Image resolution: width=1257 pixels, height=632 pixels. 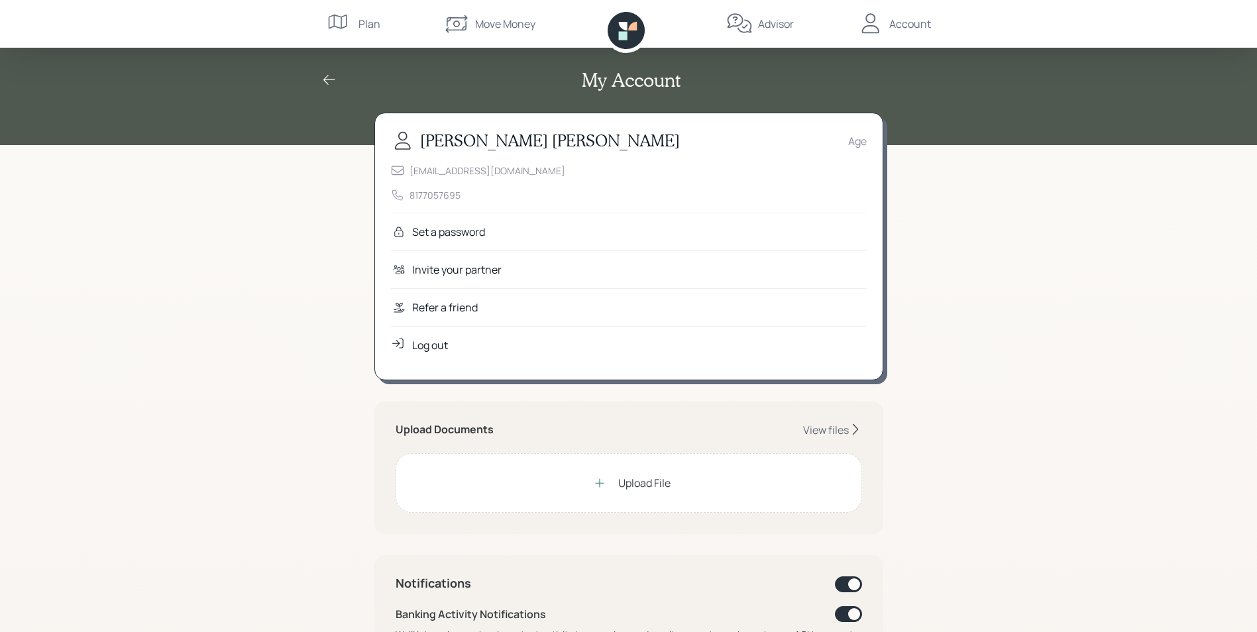 I want to click on h4: Notifications, so click(x=433, y=584).